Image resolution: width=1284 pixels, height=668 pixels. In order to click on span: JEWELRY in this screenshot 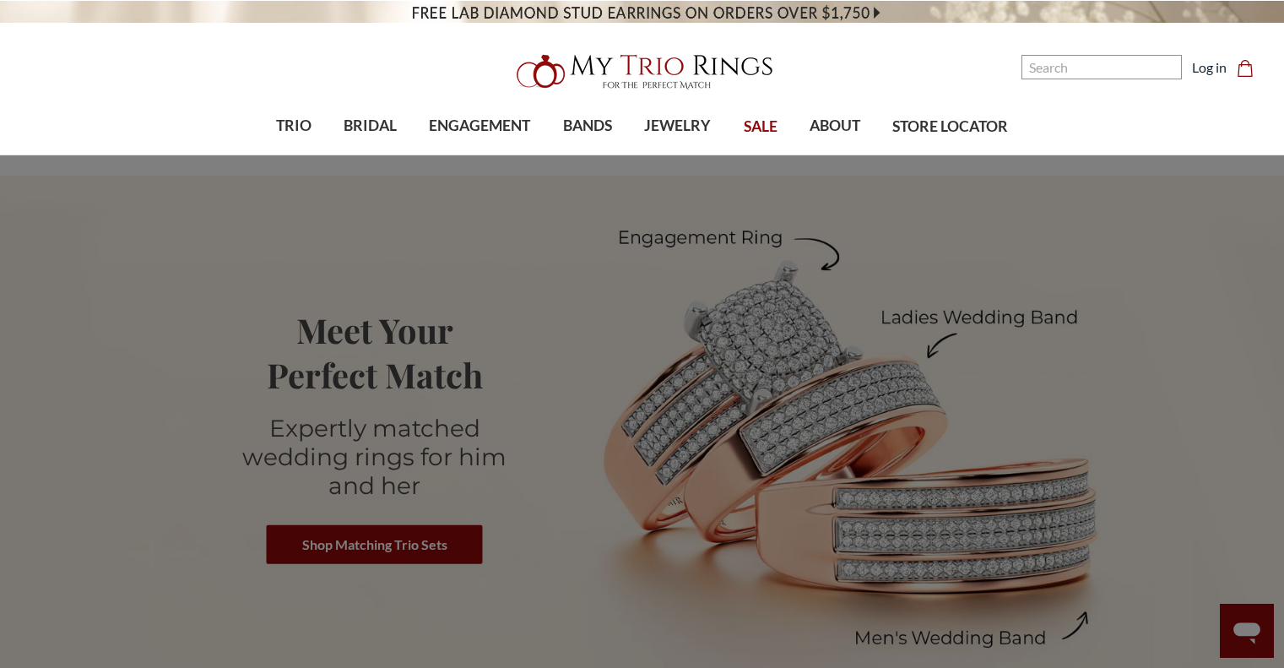, I will do `click(677, 126)`.